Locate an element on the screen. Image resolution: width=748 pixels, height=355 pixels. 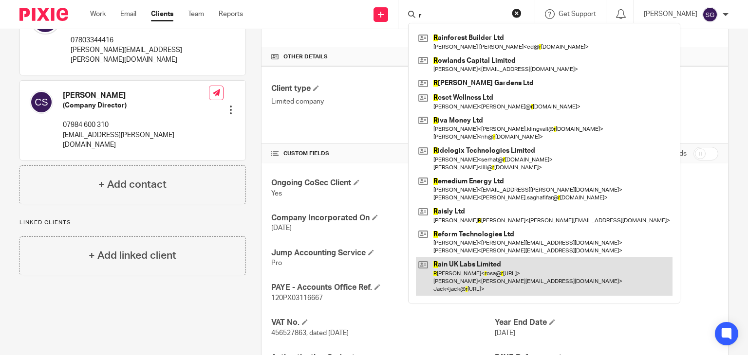
button: Clear is located at coordinates (517, 13).